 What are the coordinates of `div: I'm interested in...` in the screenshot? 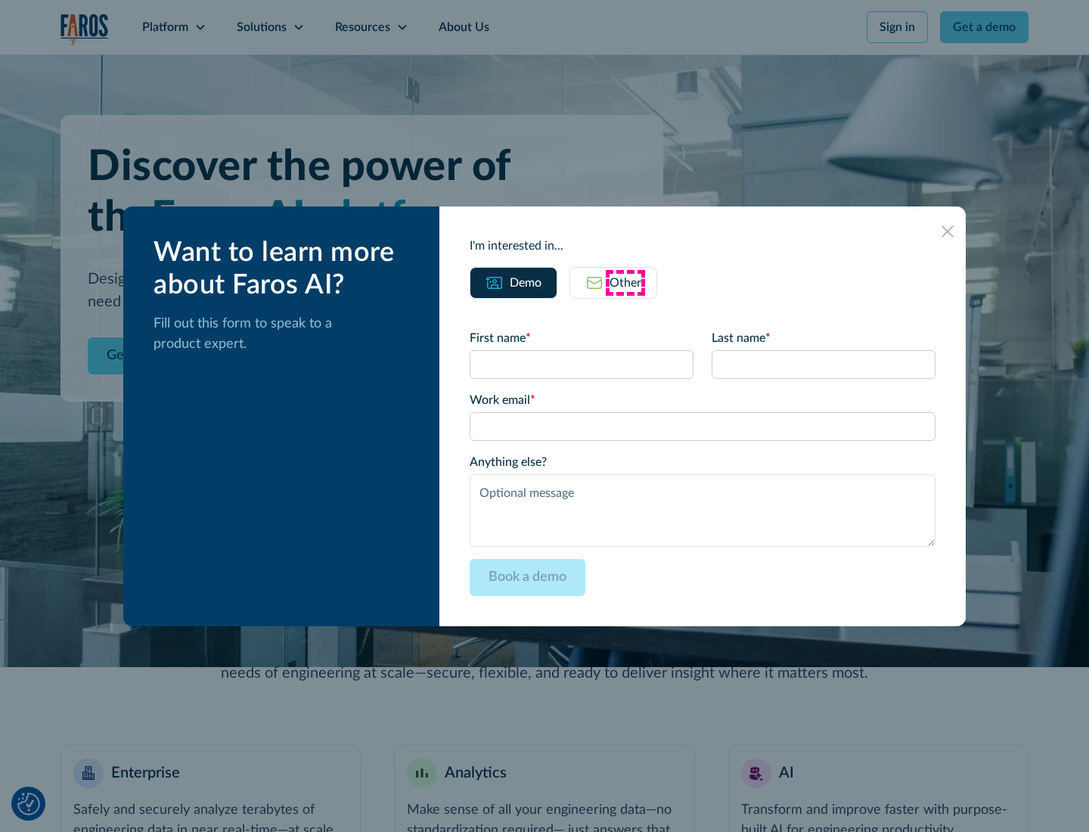 It's located at (703, 246).